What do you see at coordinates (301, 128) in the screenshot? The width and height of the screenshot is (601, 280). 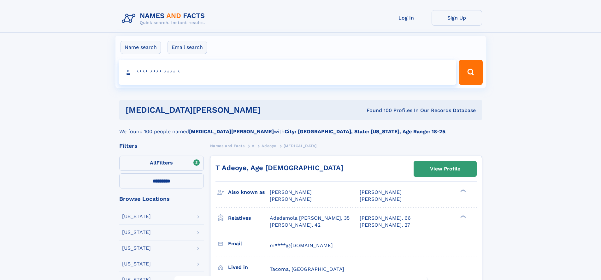 I see `div: We found 100 people named with .` at bounding box center [301, 128].